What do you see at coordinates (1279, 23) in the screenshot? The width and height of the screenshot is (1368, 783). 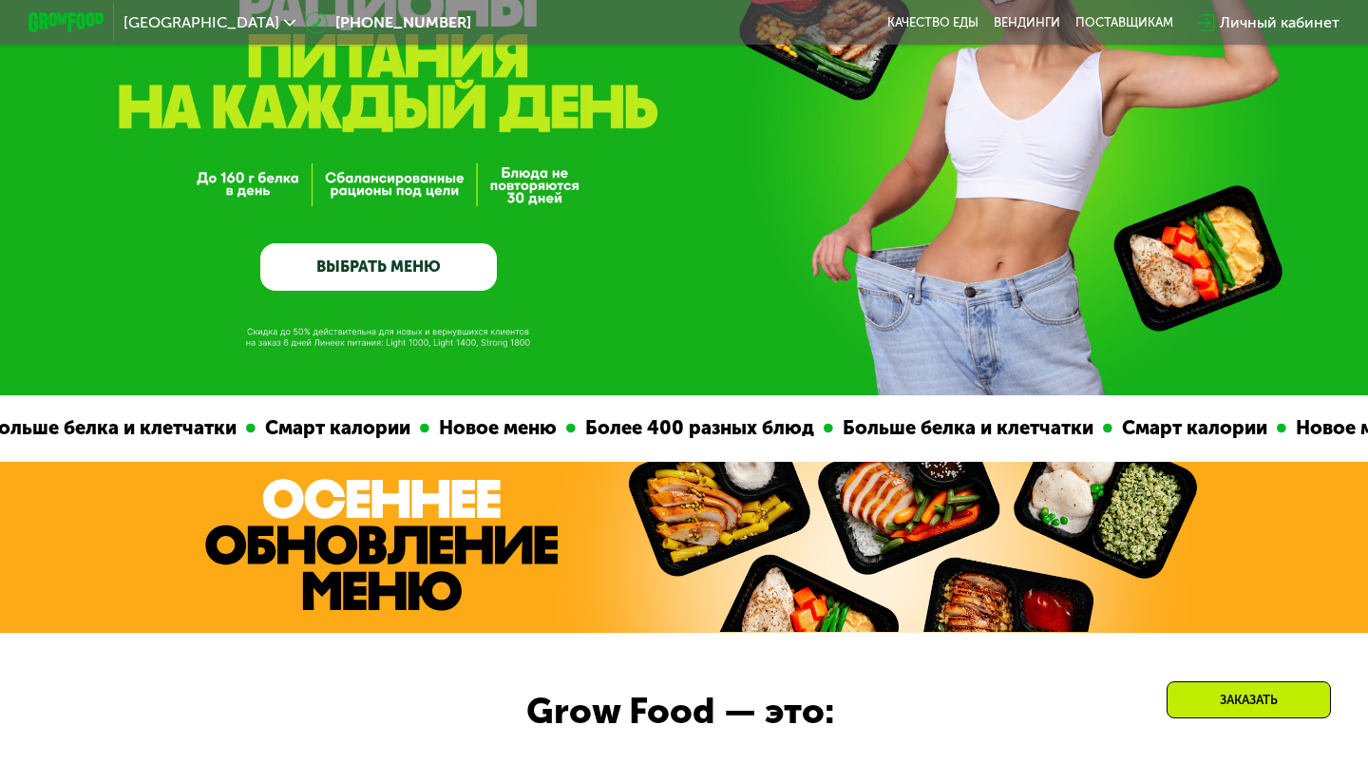 I see `div: Личный кабинет` at bounding box center [1279, 23].